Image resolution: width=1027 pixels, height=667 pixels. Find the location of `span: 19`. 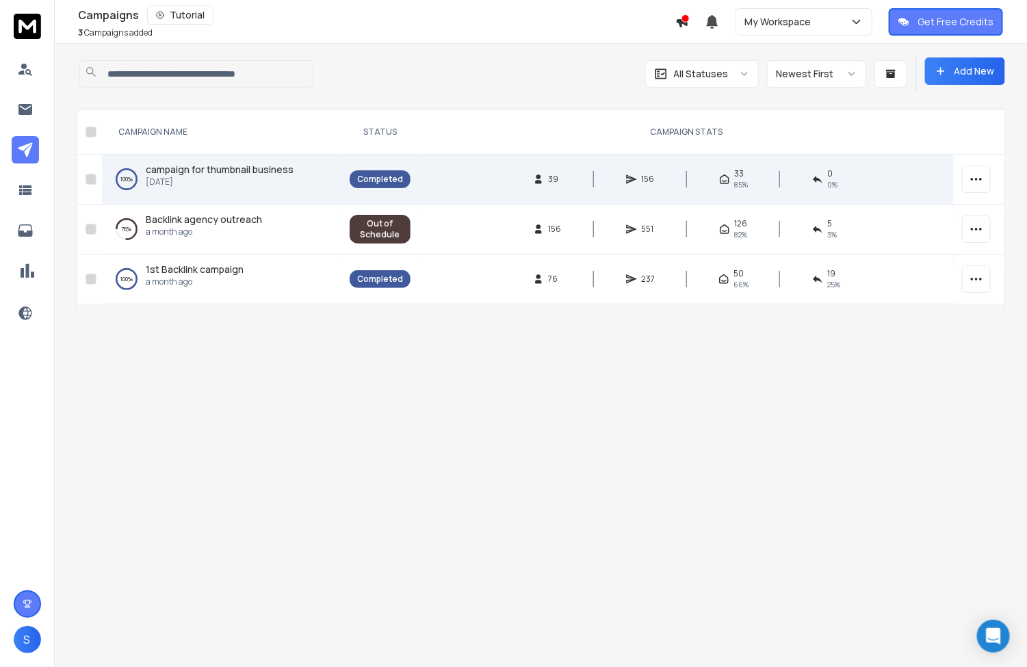

span: 19 is located at coordinates (831, 274).